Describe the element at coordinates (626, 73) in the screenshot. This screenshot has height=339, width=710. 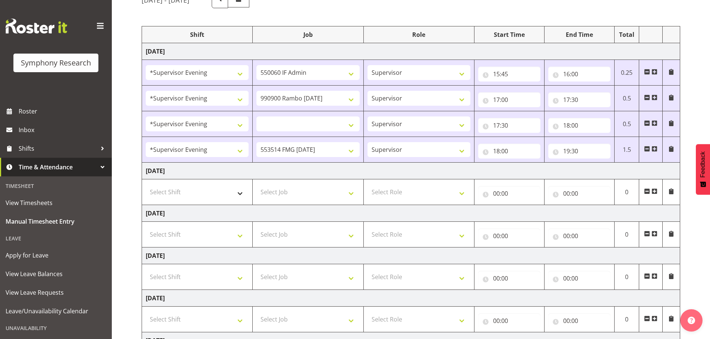
I see `td: 0.25` at that location.